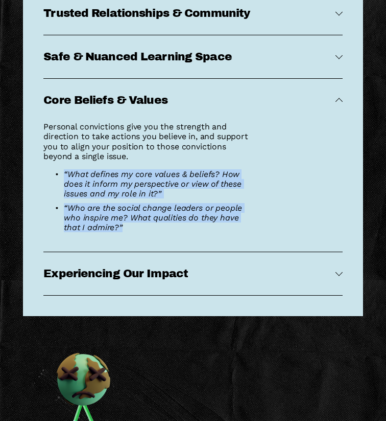  I want to click on span: Core Beliefs & Values, so click(189, 100).